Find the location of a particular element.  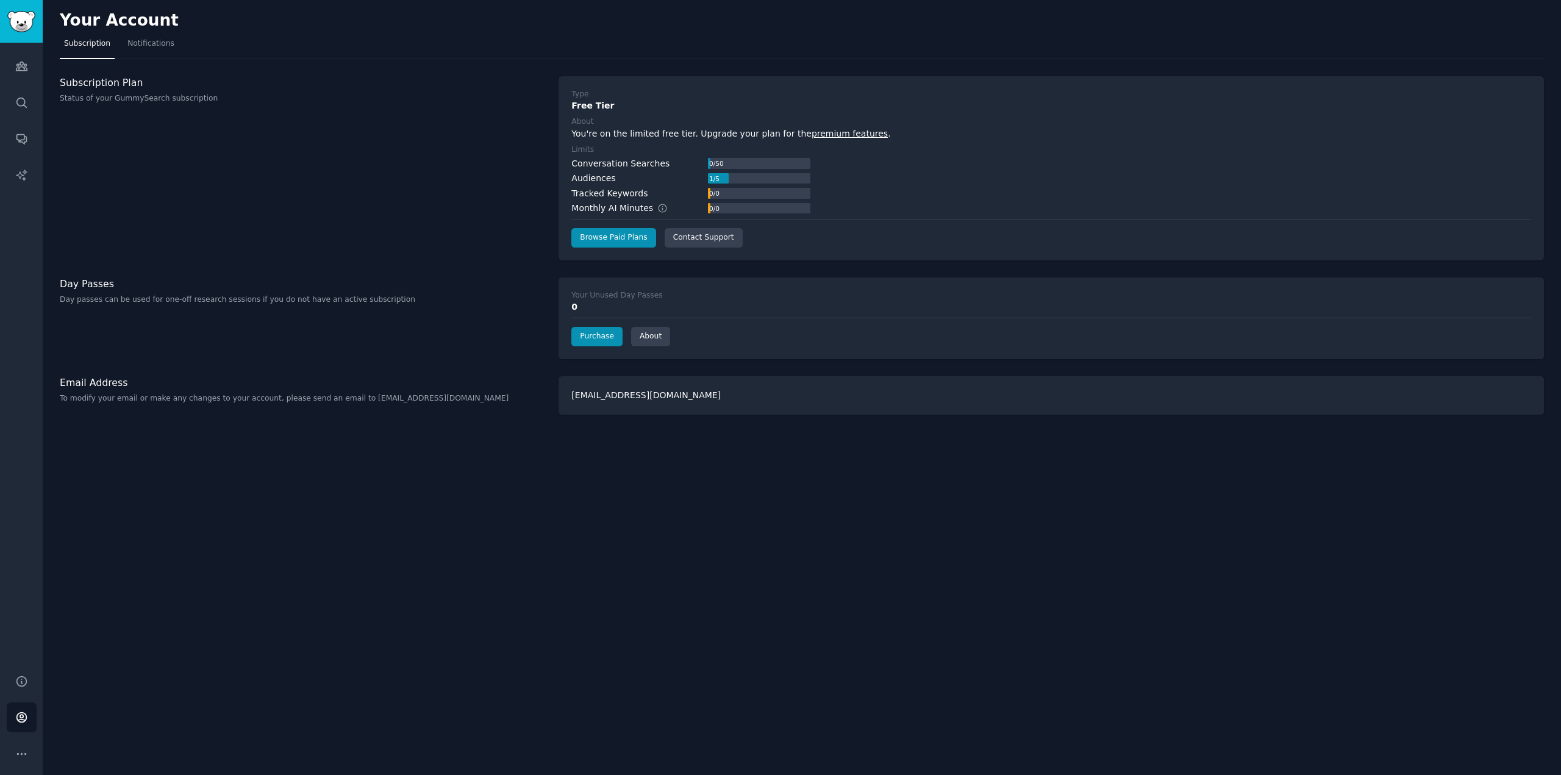

img: GummySearch logo is located at coordinates (21, 21).